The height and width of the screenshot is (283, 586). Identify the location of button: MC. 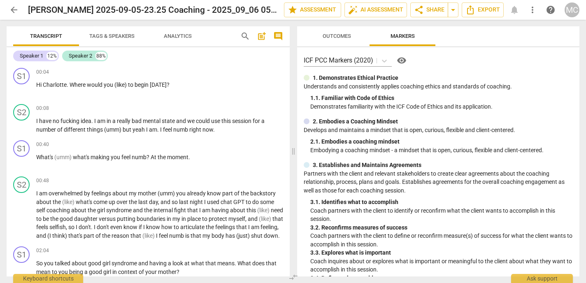
(572, 10).